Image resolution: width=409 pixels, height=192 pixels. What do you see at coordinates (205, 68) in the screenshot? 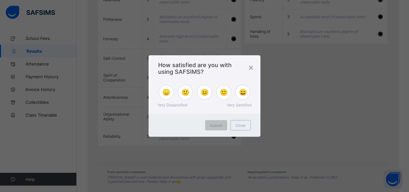
I see `span: How satisfied are you with using SAFSIMS?` at bounding box center [205, 68].